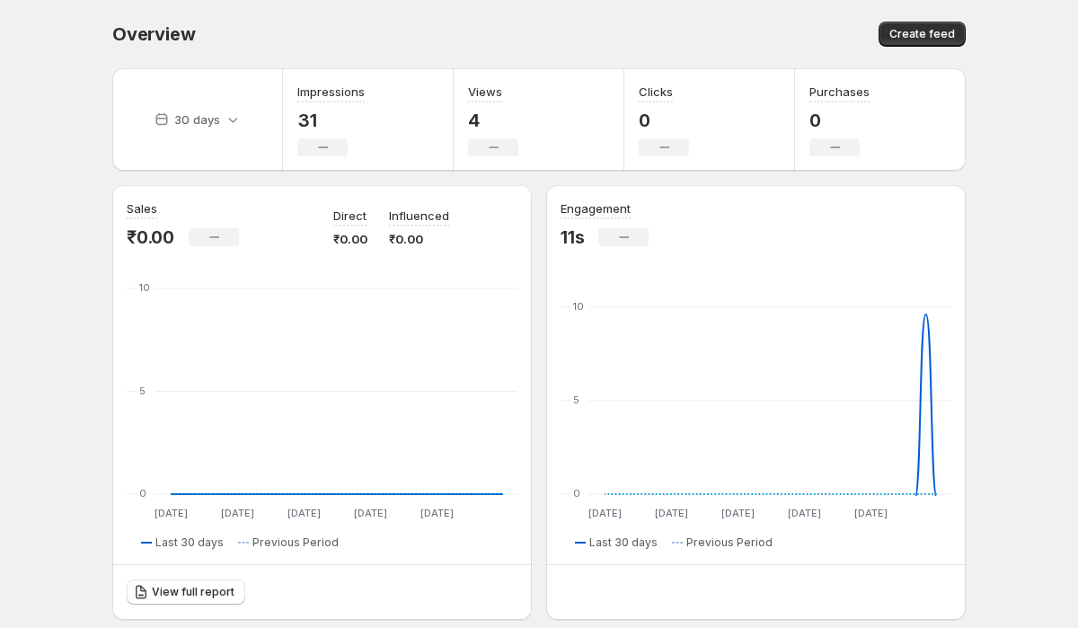  Describe the element at coordinates (922, 34) in the screenshot. I see `span: Create feed` at that location.